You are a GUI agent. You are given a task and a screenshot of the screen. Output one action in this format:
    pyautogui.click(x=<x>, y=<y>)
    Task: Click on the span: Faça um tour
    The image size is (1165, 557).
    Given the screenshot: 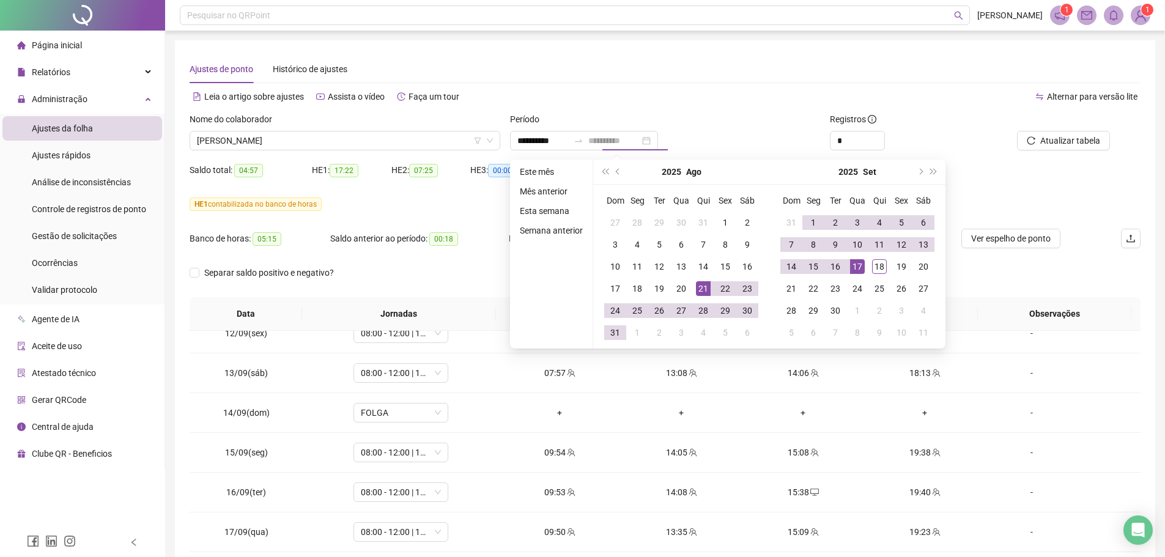 What is the action you would take?
    pyautogui.click(x=434, y=97)
    